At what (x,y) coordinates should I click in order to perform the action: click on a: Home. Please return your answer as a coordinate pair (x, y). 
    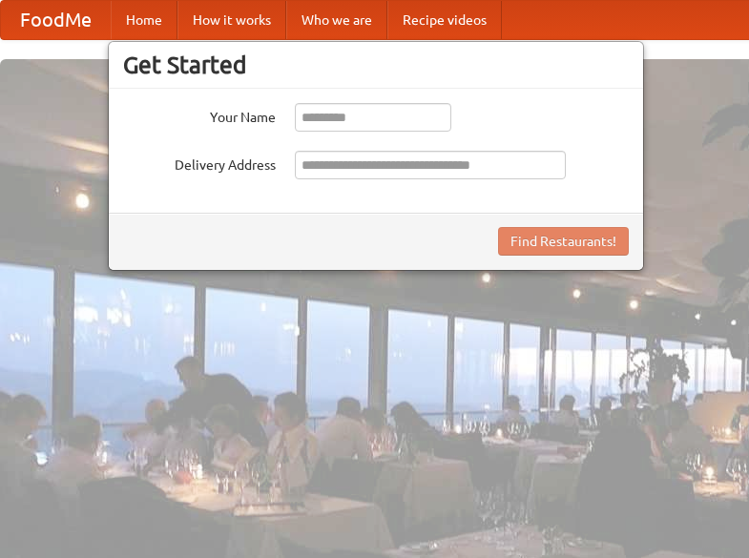
    Looking at the image, I should click on (144, 20).